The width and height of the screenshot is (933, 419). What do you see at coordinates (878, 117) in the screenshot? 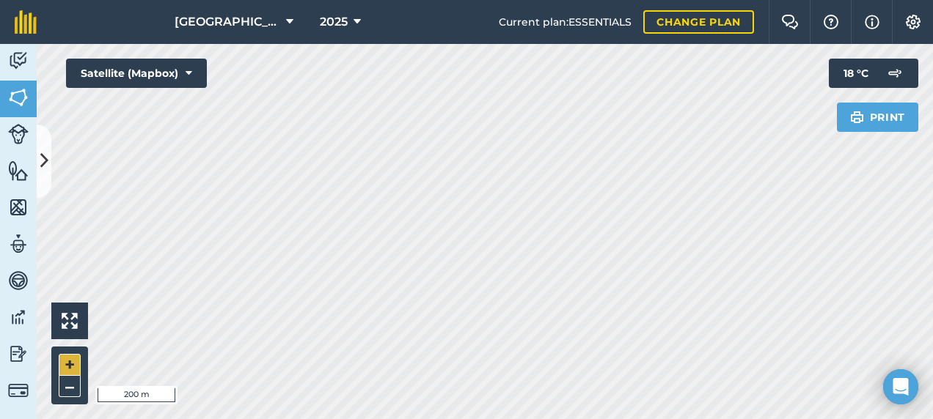
I see `button: Print` at bounding box center [878, 117].